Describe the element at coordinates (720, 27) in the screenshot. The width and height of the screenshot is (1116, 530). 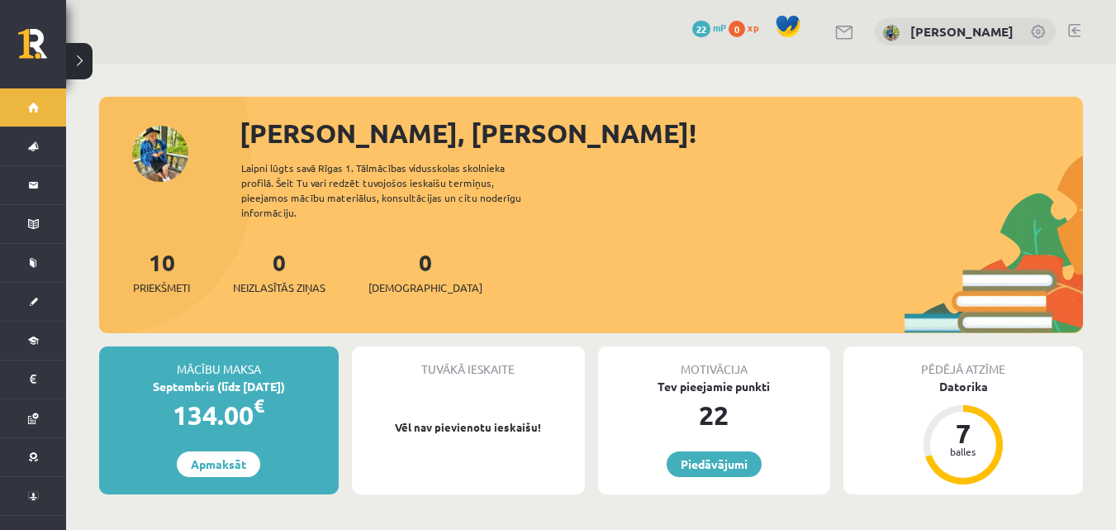
I see `span: mP` at that location.